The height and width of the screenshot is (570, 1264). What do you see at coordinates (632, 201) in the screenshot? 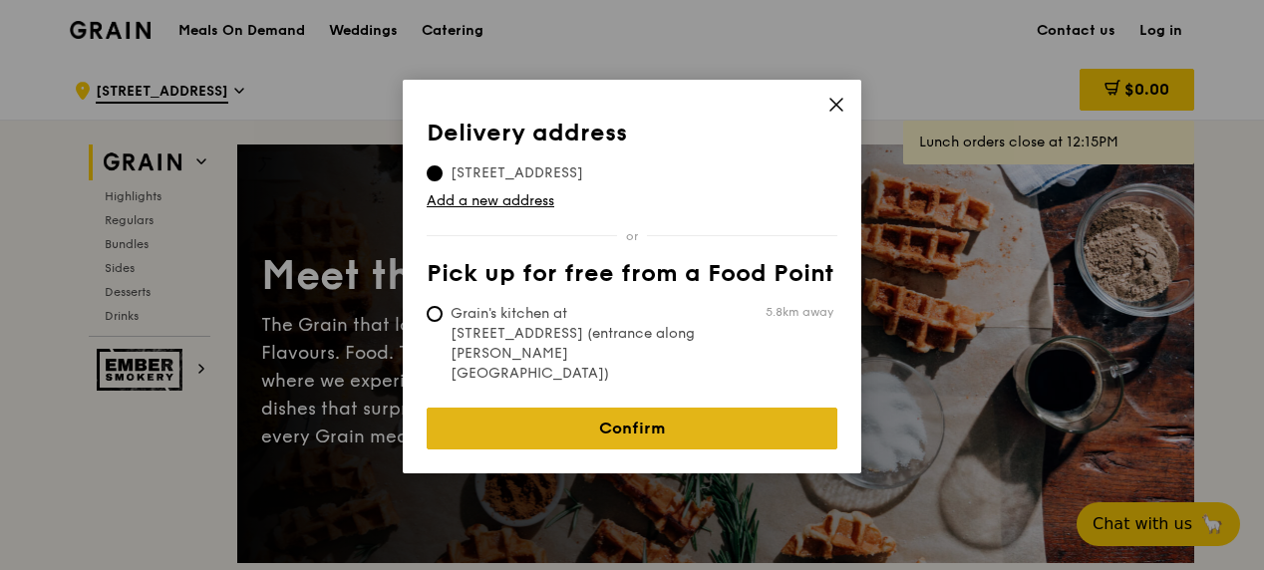
I see `a: Add a new address` at bounding box center [632, 201].